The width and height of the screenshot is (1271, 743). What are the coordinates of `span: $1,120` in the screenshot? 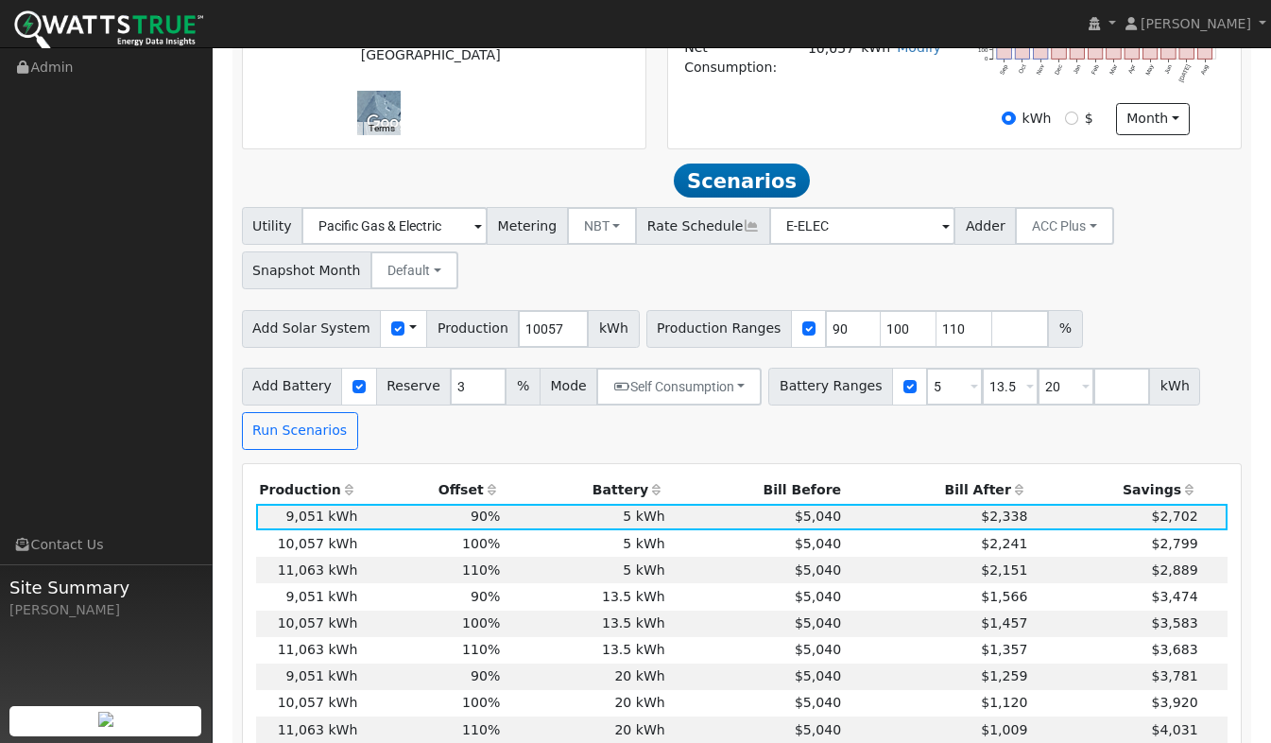 It's located at (1004, 702).